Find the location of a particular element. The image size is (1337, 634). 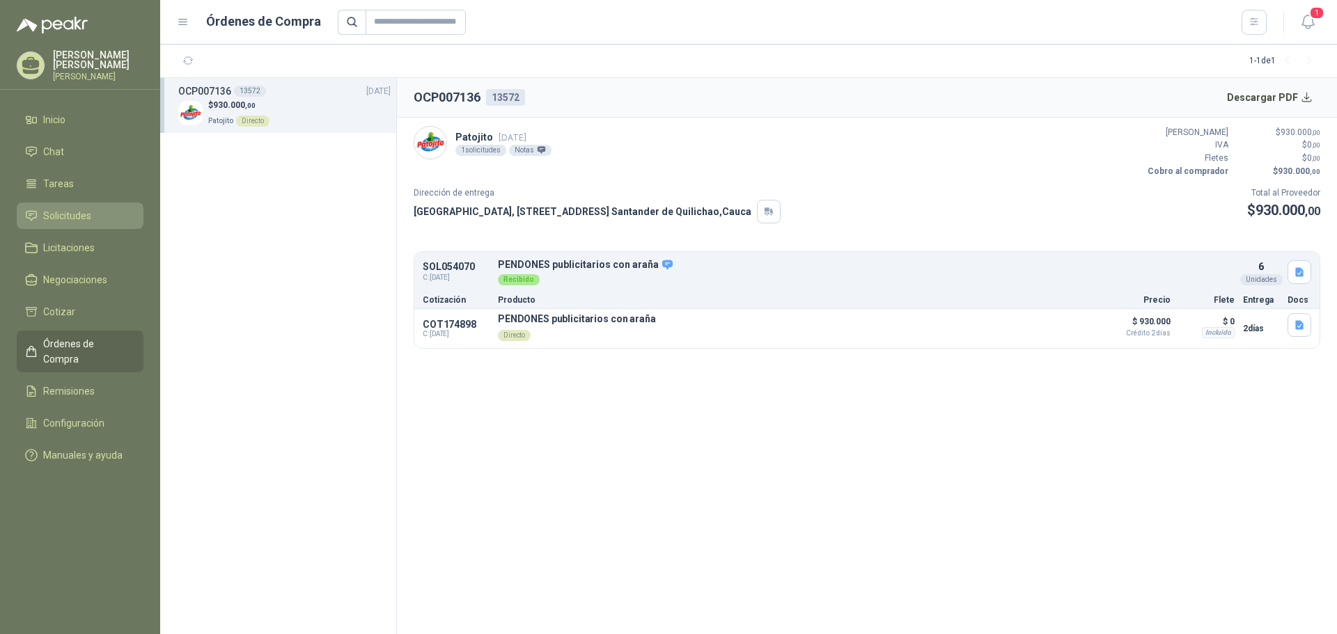

span: Chat is located at coordinates (54, 152).